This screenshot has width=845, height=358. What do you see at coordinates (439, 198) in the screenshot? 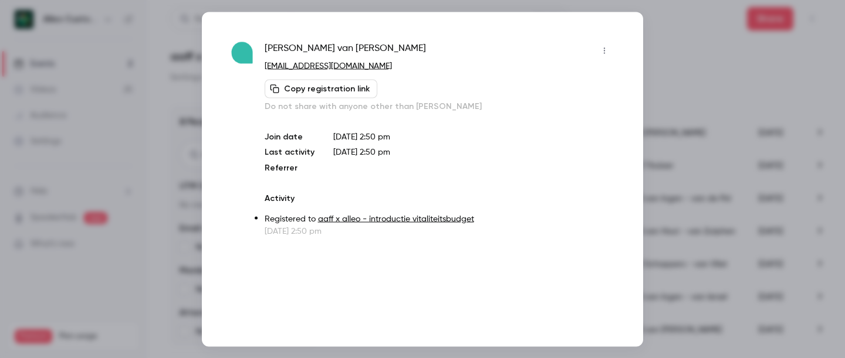
I see `p: Activity` at bounding box center [439, 198].